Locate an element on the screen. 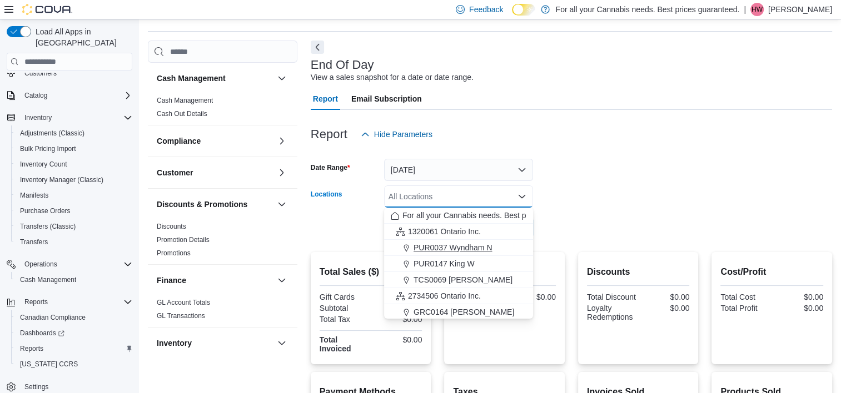 Image resolution: width=841 pixels, height=393 pixels. button: Customers is located at coordinates (69, 73).